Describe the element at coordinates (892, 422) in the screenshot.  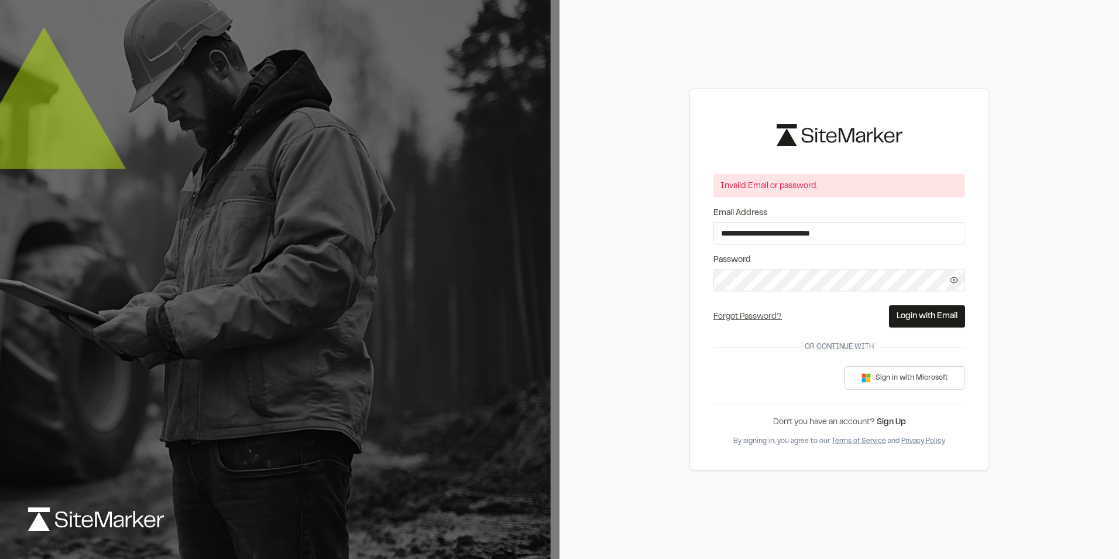
I see `a: Sign Up` at that location.